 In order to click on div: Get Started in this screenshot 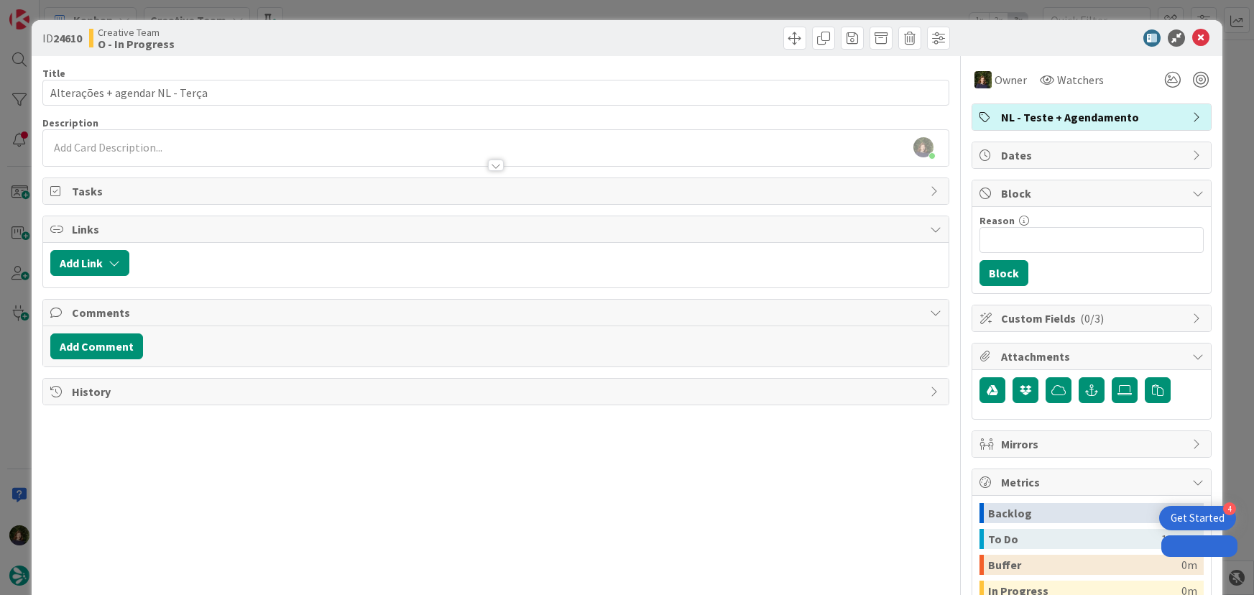, I will do `click(1198, 518)`.